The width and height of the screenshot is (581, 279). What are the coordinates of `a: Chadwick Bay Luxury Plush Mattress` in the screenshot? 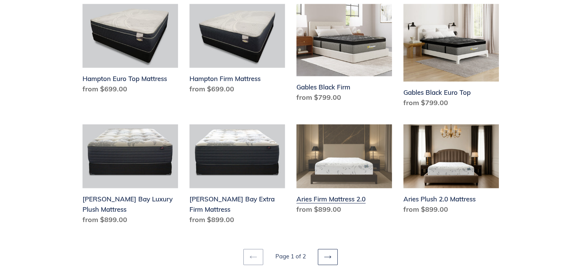 It's located at (130, 176).